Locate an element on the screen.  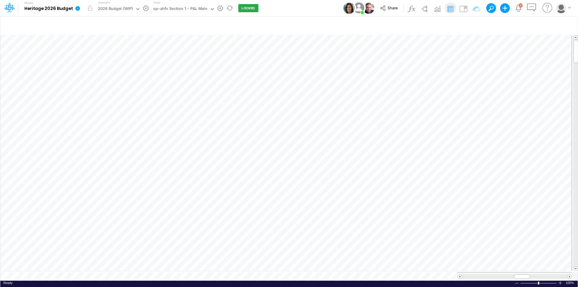
input: Type a title here is located at coordinates (226, 25).